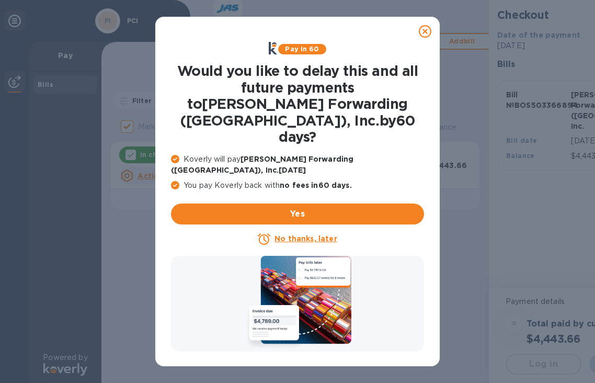 Image resolution: width=595 pixels, height=383 pixels. I want to click on u: No thanks, later, so click(306, 239).